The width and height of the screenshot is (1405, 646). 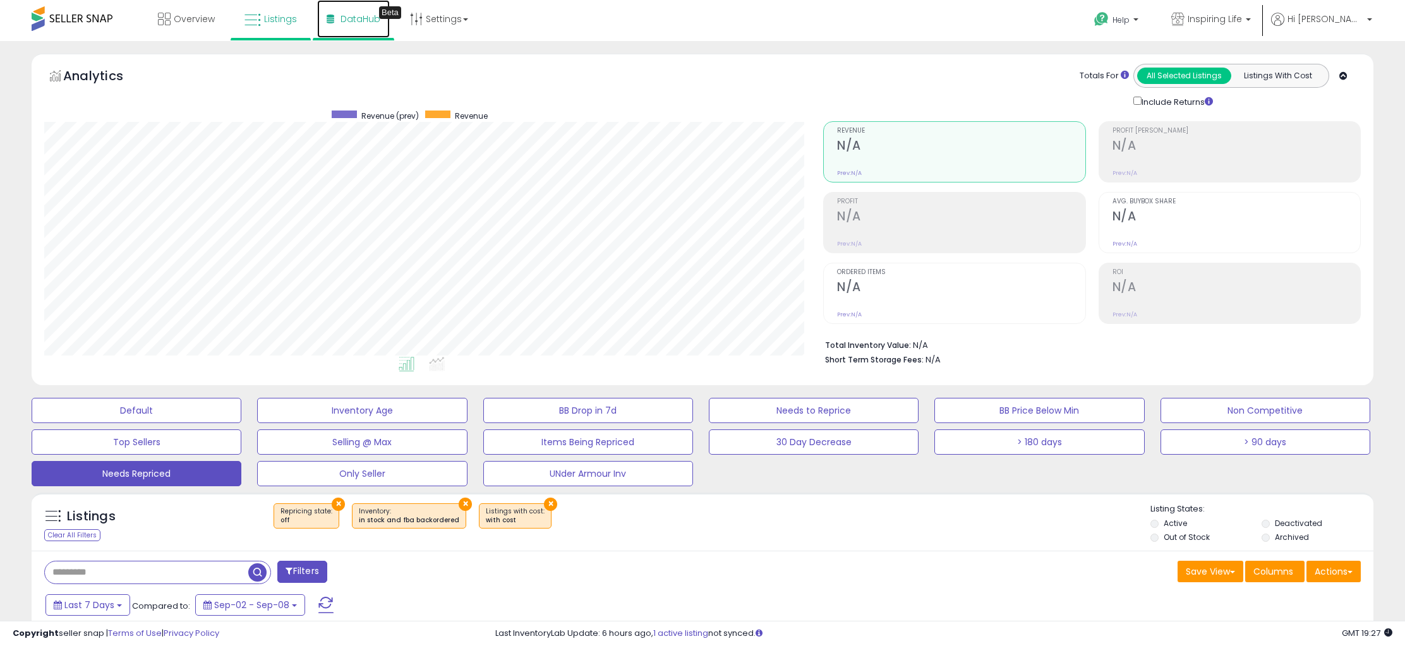 What do you see at coordinates (91, 517) in the screenshot?
I see `h5: Listings` at bounding box center [91, 517].